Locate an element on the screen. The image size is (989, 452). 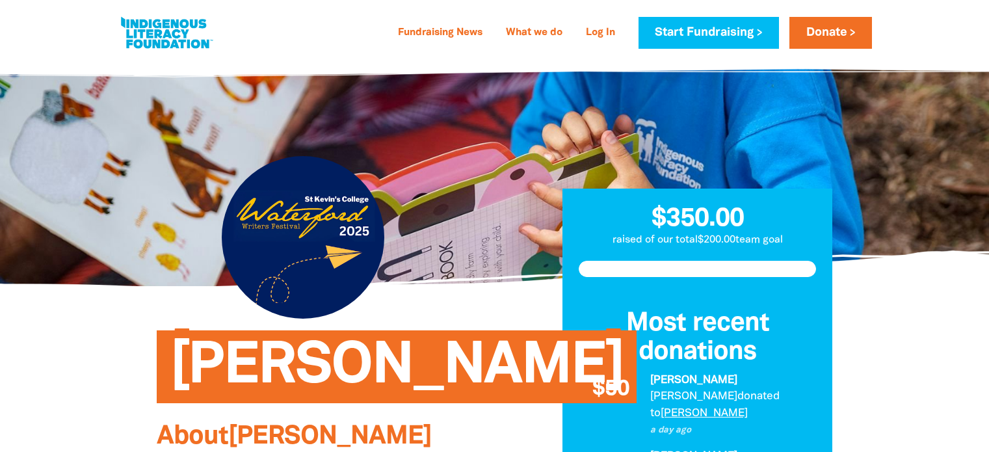
p: raised of our total $200.00 team goal is located at coordinates (698, 240).